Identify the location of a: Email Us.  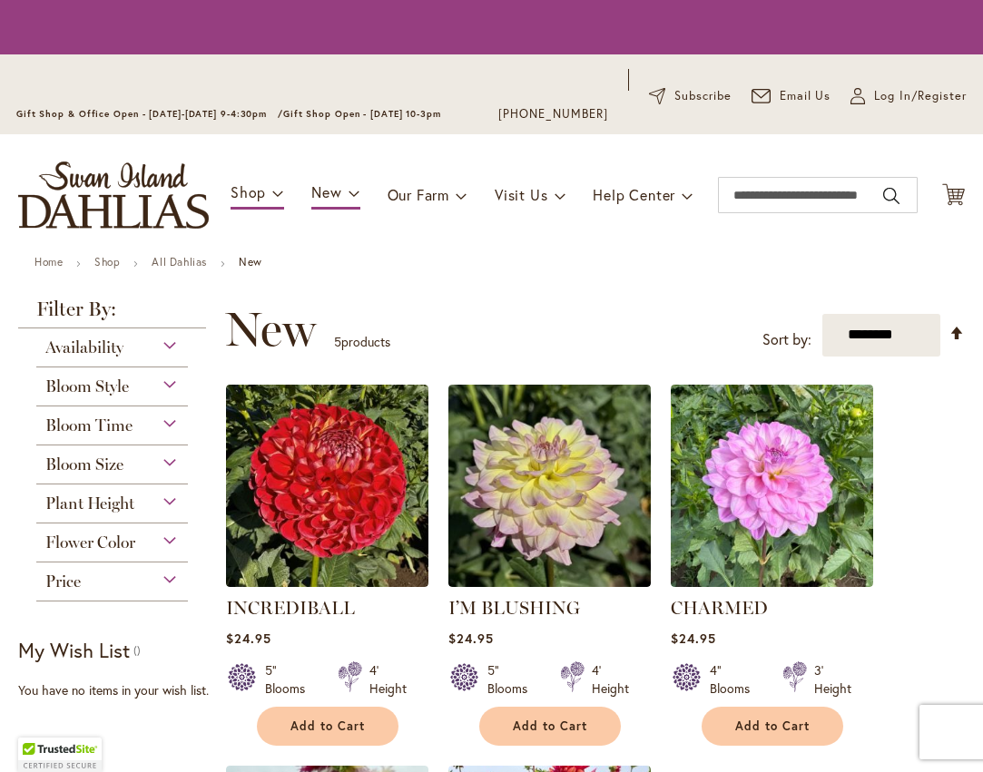
(791, 96).